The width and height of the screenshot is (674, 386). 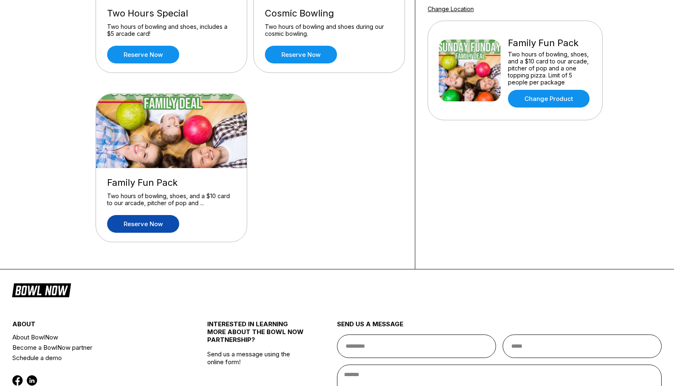 What do you see at coordinates (329, 13) in the screenshot?
I see `div: Cosmic Bowling` at bounding box center [329, 13].